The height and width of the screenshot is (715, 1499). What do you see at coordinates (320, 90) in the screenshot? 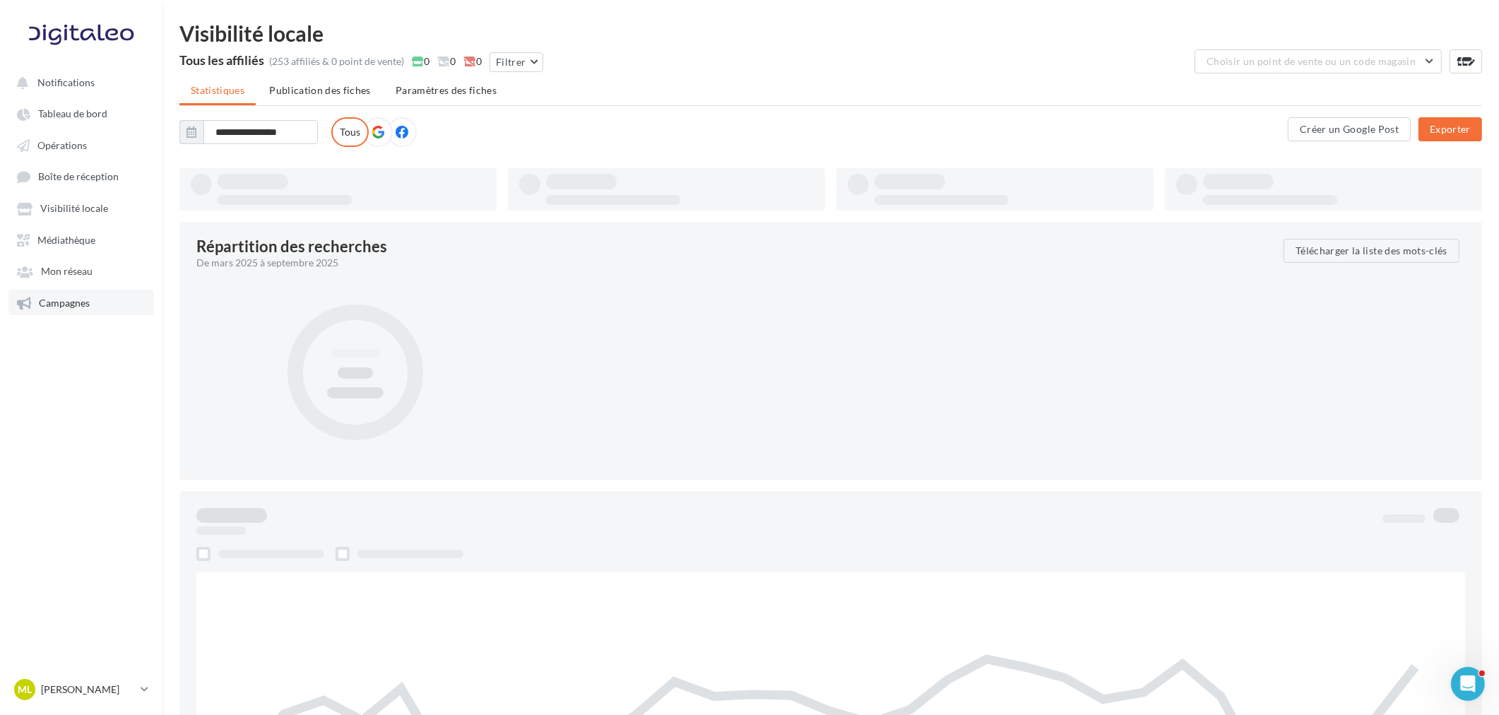
I see `span: Publication des fiches` at bounding box center [320, 90].